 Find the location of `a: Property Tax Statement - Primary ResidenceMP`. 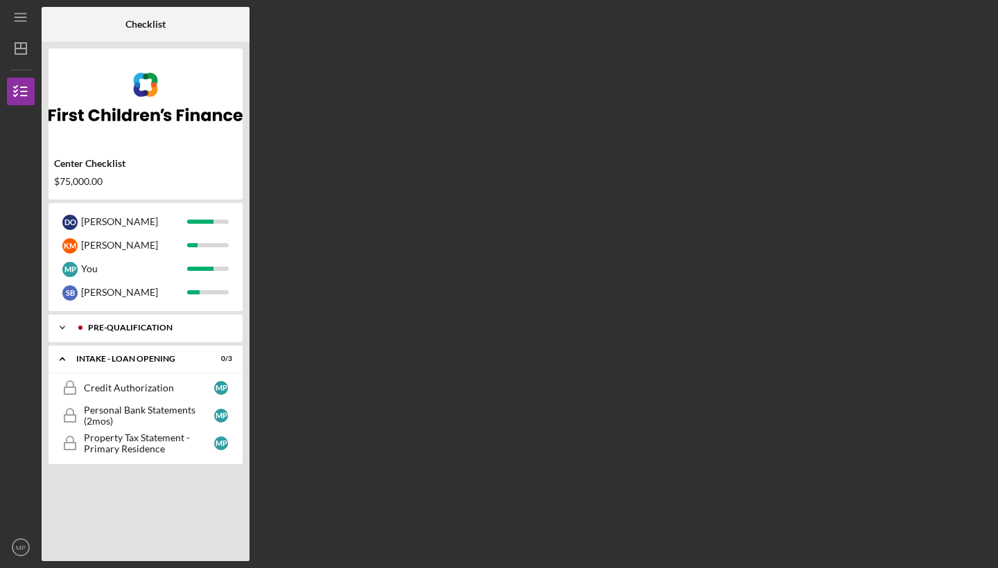

a: Property Tax Statement - Primary ResidenceMP is located at coordinates (146, 444).